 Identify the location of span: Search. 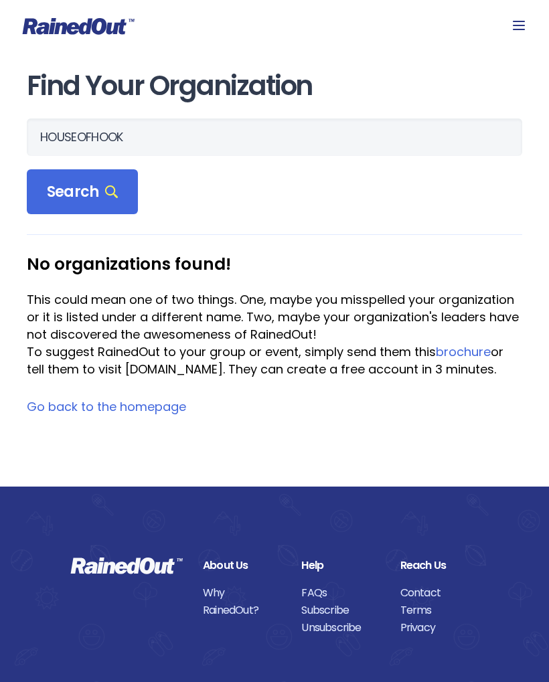
(82, 192).